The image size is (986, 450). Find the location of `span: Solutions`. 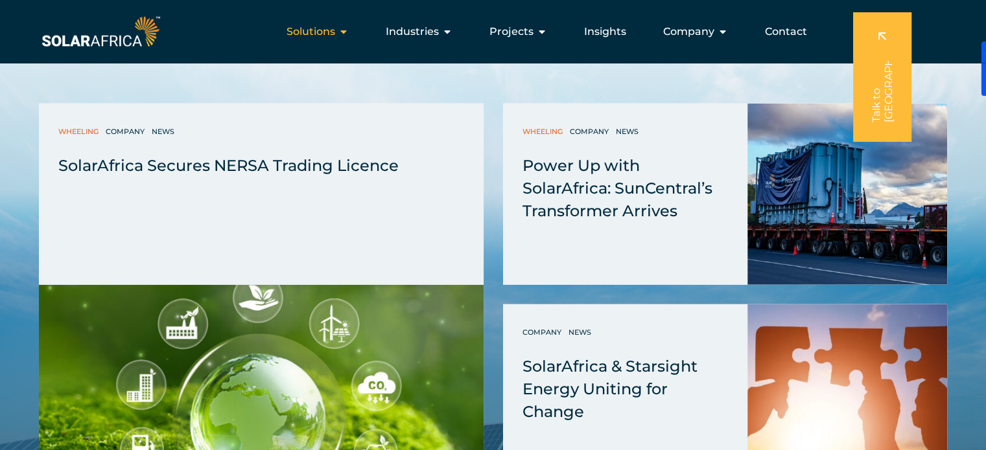

span: Solutions is located at coordinates (310, 32).